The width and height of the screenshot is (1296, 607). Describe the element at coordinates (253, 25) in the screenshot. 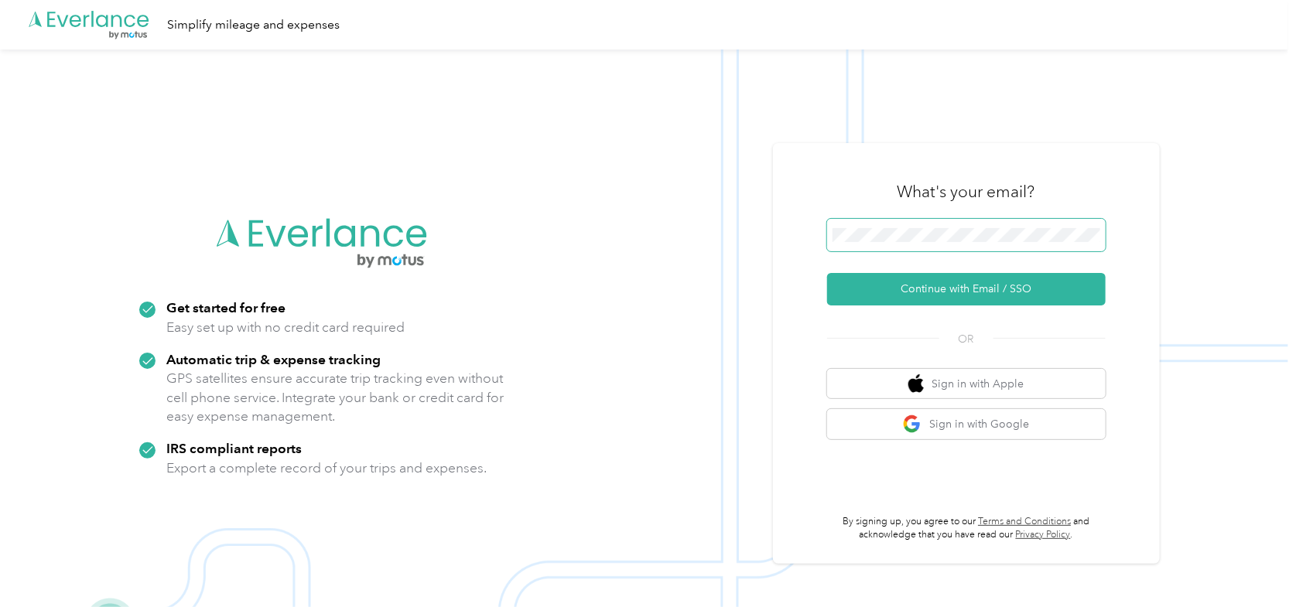

I see `div: Simplify mileage and expenses` at that location.